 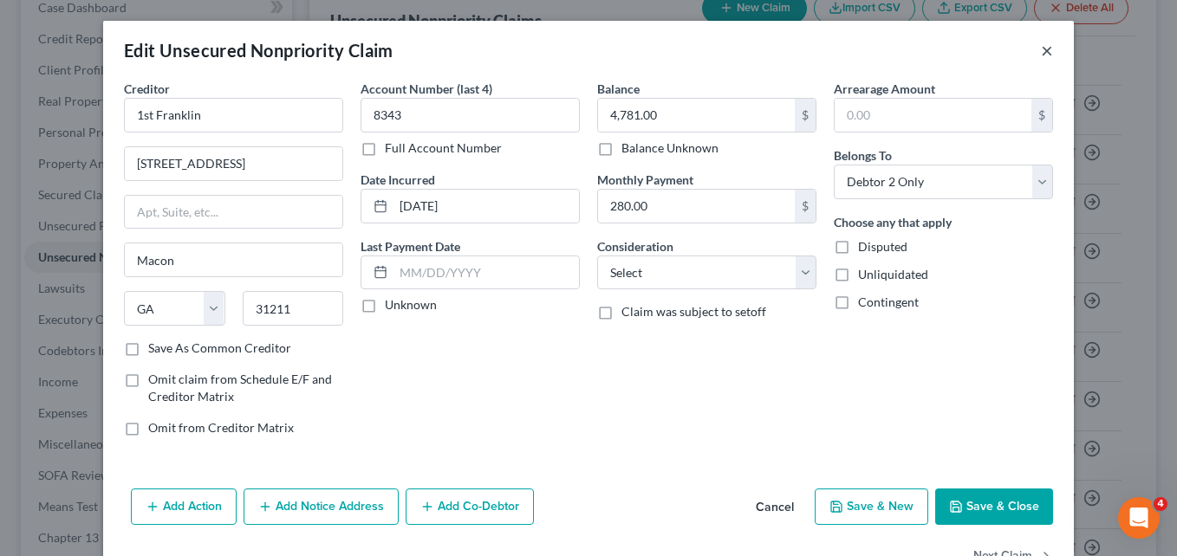 What do you see at coordinates (862, 155) in the screenshot?
I see `span: Belongs To` at bounding box center [862, 155].